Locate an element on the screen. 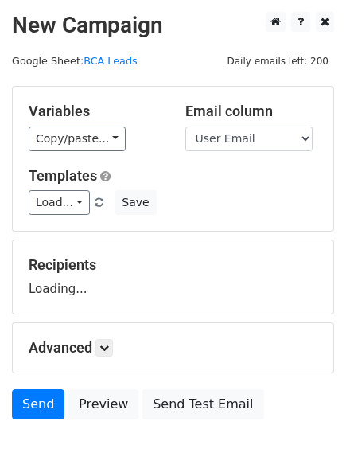  span: Daily emails left: 200 is located at coordinates (278, 61).